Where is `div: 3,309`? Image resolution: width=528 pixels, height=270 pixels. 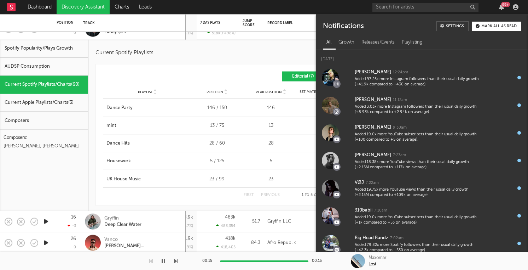
div: 3,309 is located at coordinates (325, 126).